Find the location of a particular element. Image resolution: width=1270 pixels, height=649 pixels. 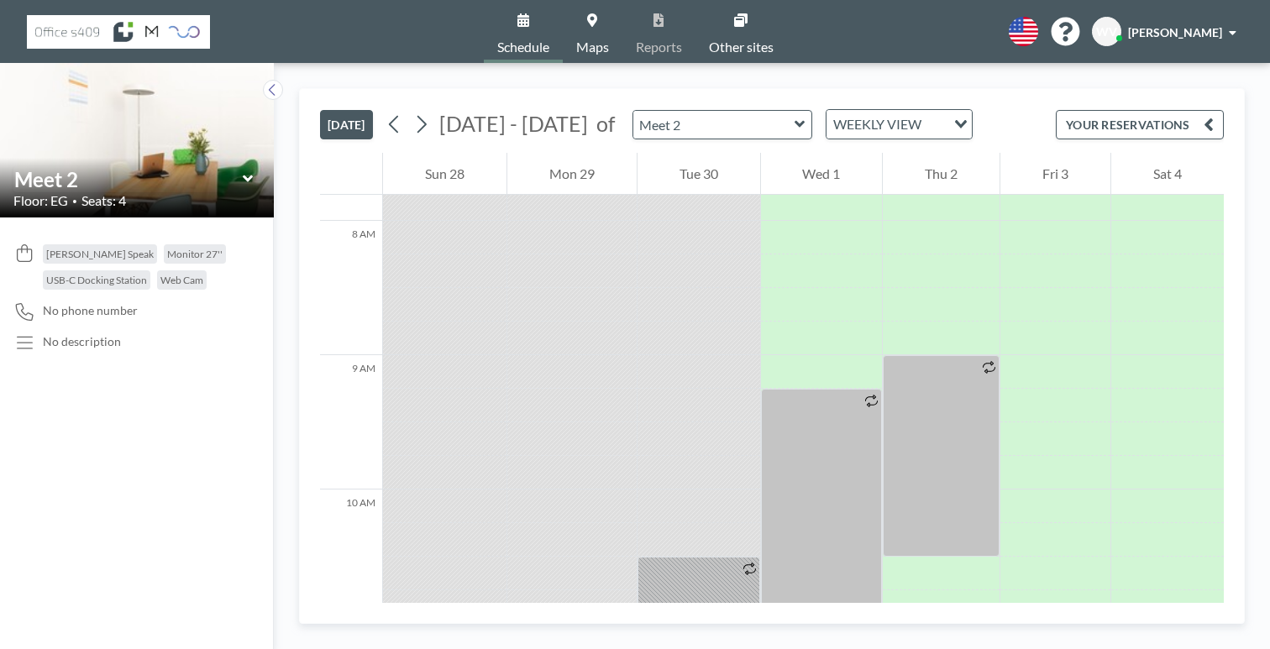

span: WV is located at coordinates (1106, 32).